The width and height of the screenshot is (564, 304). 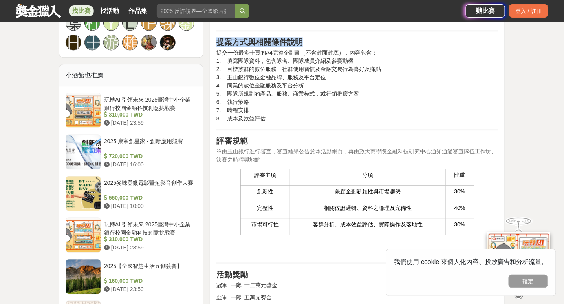 What do you see at coordinates (73, 23) in the screenshot?
I see `a: 葉` at bounding box center [73, 23].